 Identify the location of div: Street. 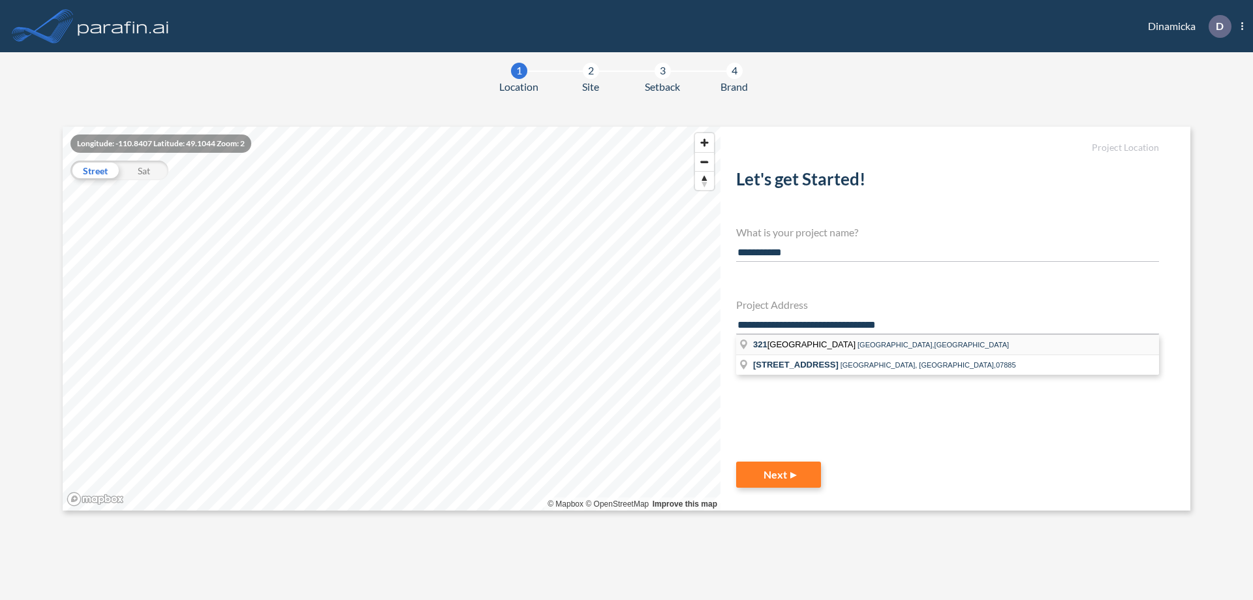
(95, 170).